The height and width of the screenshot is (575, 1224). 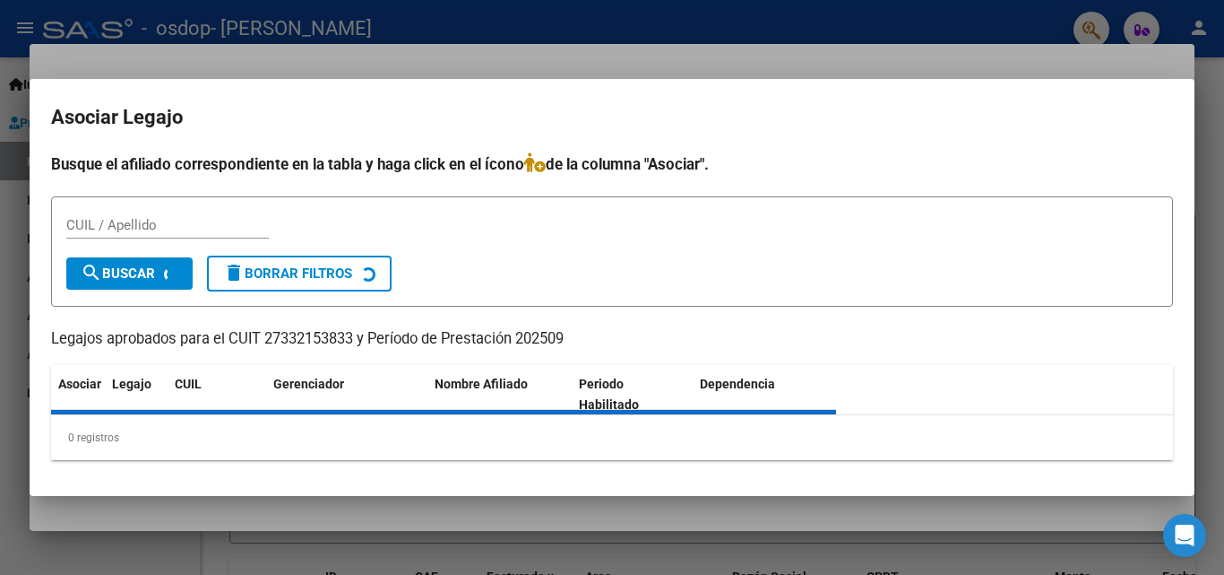 What do you see at coordinates (78, 394) in the screenshot?
I see `datatable-header-cell: Asociar` at bounding box center [78, 394].